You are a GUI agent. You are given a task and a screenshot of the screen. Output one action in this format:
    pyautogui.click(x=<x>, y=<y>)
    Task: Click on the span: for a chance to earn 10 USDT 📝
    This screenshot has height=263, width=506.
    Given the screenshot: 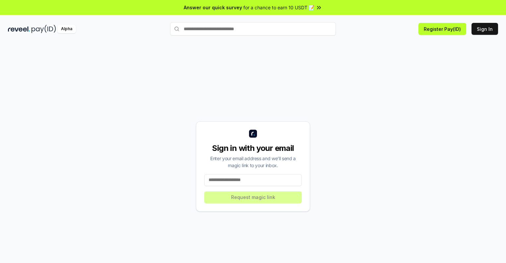 What is the action you would take?
    pyautogui.click(x=279, y=7)
    